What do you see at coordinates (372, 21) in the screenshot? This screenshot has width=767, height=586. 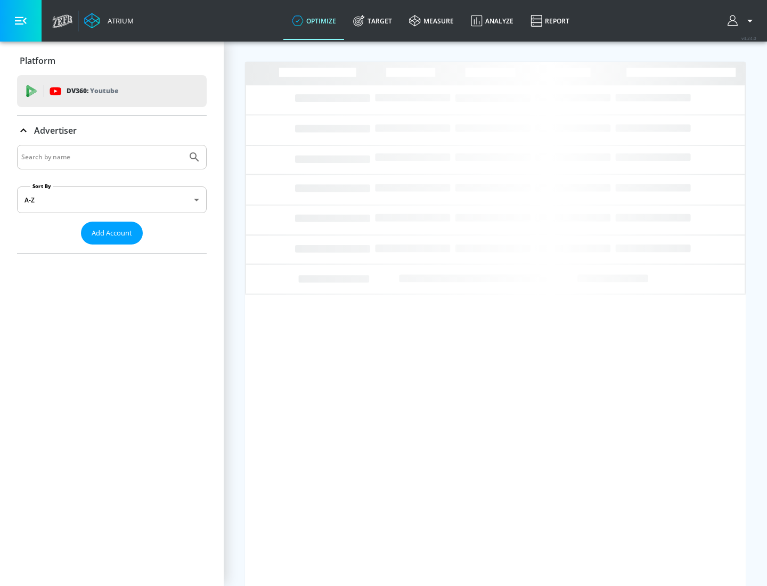 I see `a: Target` at bounding box center [372, 21].